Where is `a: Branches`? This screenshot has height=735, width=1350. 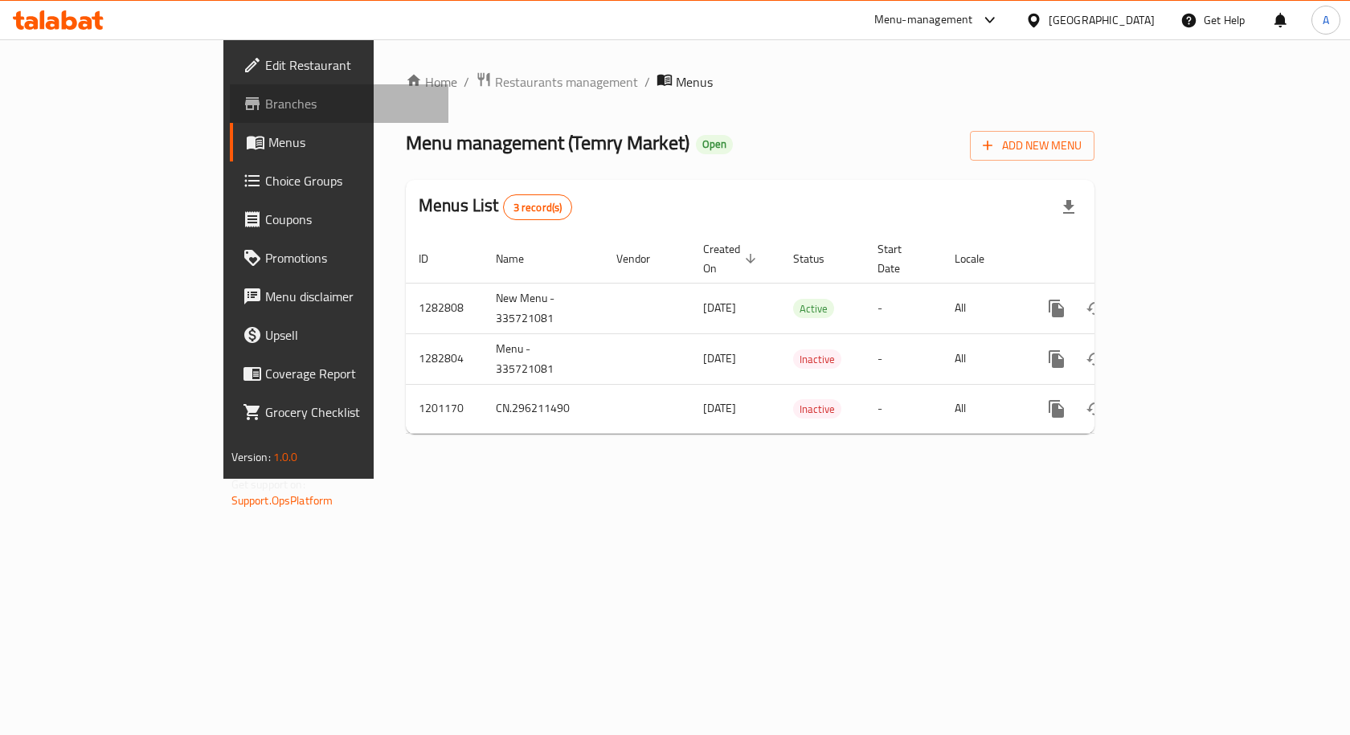
a: Branches is located at coordinates (339, 104).